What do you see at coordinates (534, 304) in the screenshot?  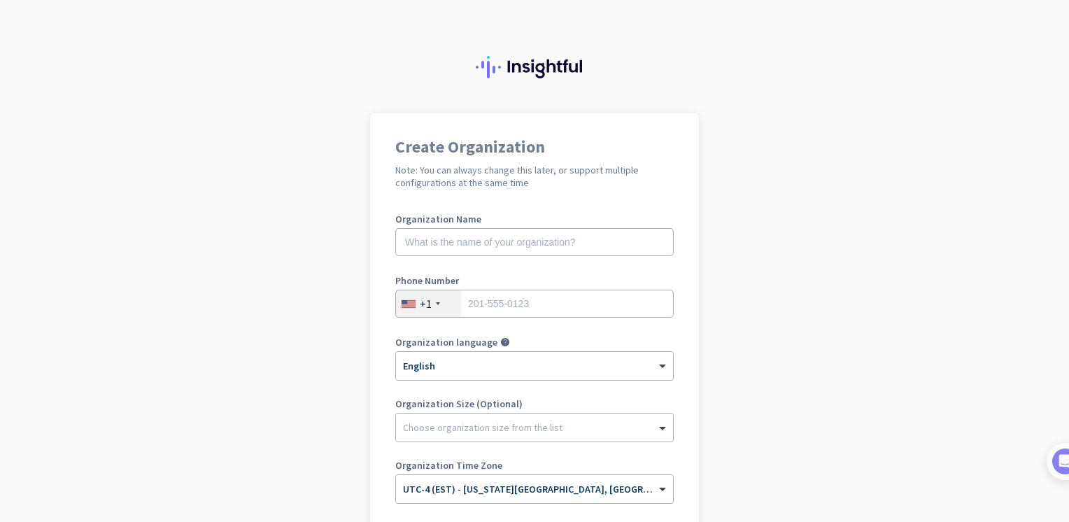 I see `input: 201-555-0123` at bounding box center [534, 304].